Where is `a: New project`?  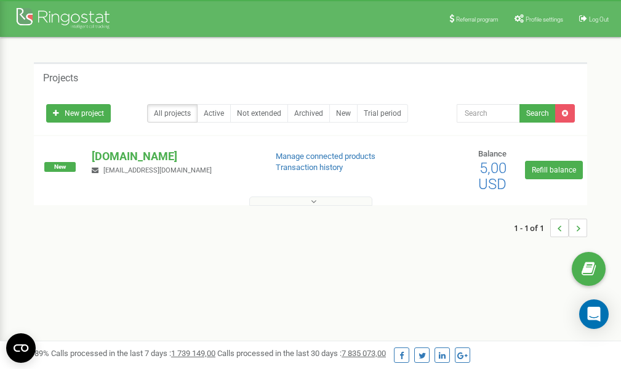 a: New project is located at coordinates (78, 113).